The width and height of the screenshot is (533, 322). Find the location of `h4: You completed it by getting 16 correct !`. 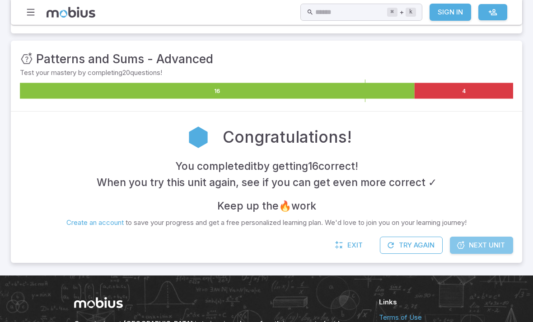

h4: You completed it by getting 16 correct ! is located at coordinates (267, 166).